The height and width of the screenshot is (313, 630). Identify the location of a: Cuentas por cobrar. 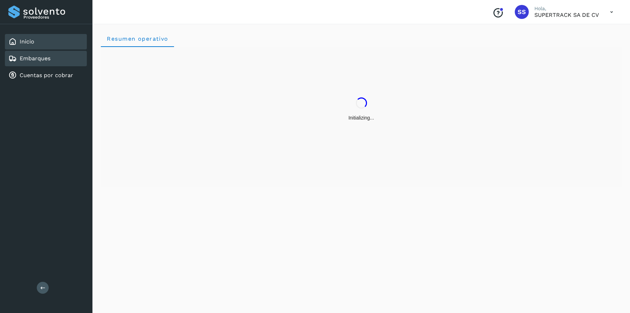
(46, 75).